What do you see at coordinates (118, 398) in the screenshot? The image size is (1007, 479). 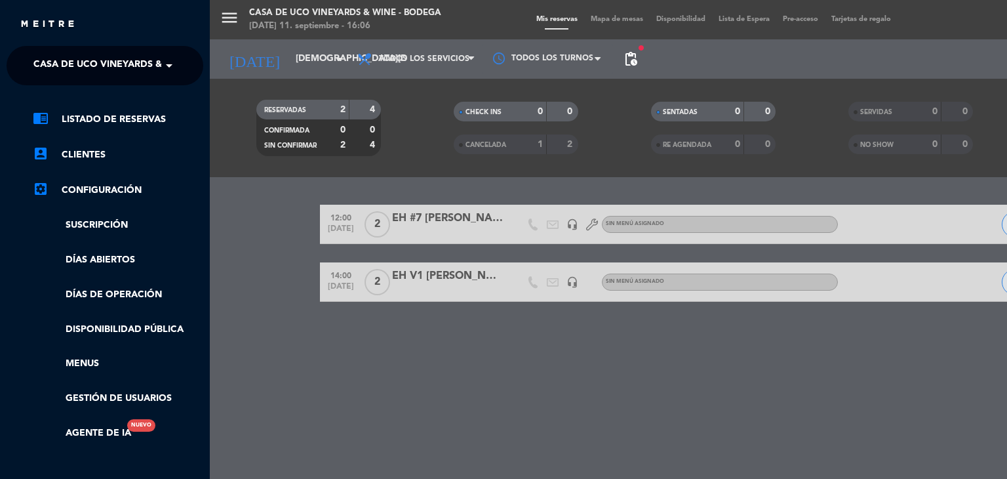 I see `a: Gestión de usuarios` at bounding box center [118, 398].